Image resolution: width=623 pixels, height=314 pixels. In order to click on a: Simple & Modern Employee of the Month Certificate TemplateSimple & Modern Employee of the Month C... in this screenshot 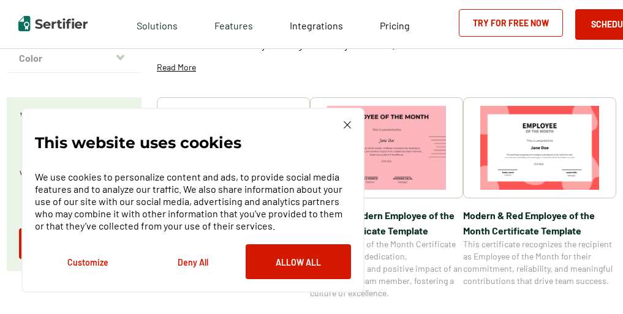, I will do `click(387, 199)`.